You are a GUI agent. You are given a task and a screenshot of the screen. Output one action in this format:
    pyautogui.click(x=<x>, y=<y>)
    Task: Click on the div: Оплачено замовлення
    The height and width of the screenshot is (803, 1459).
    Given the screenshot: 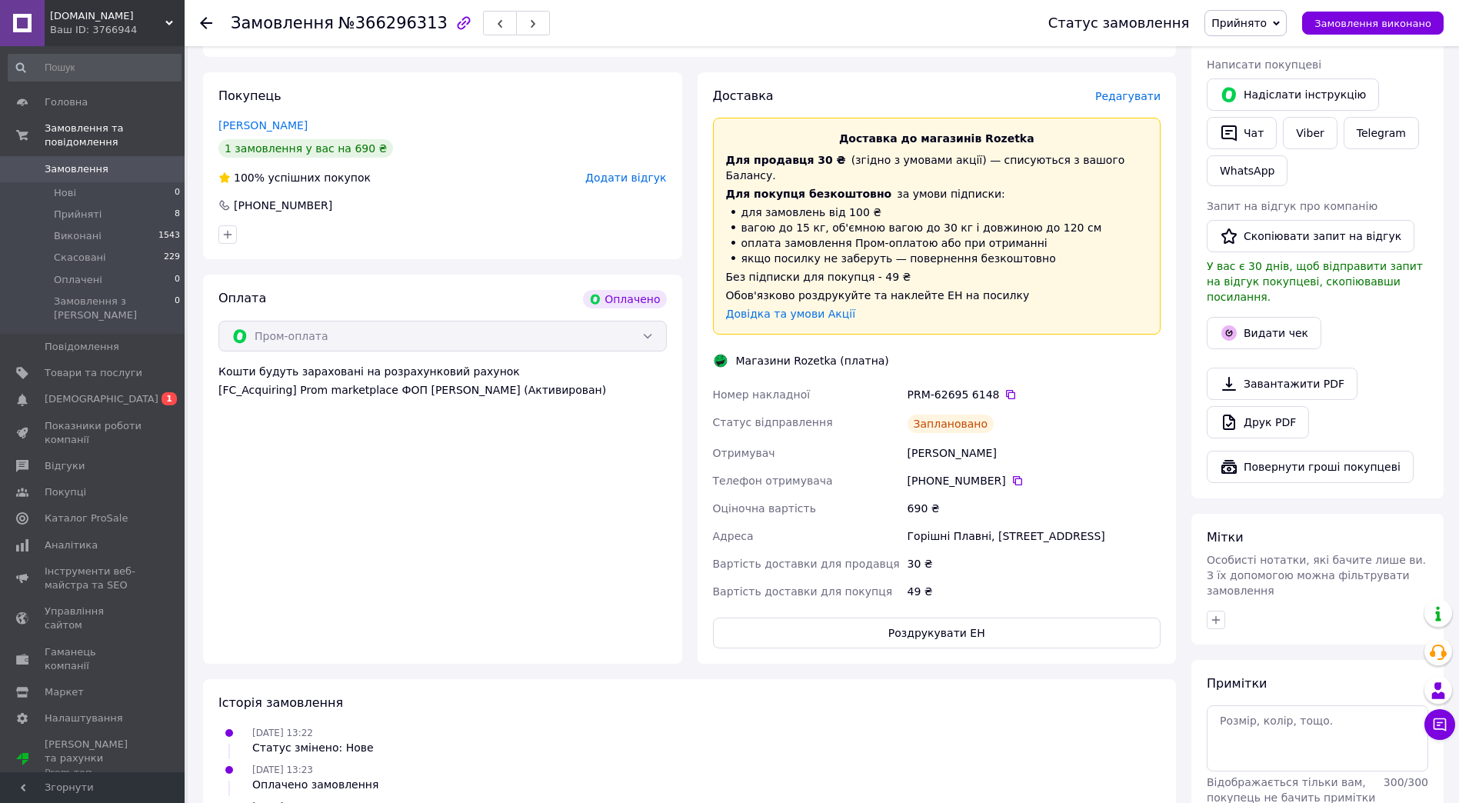 What is the action you would take?
    pyautogui.click(x=315, y=784)
    